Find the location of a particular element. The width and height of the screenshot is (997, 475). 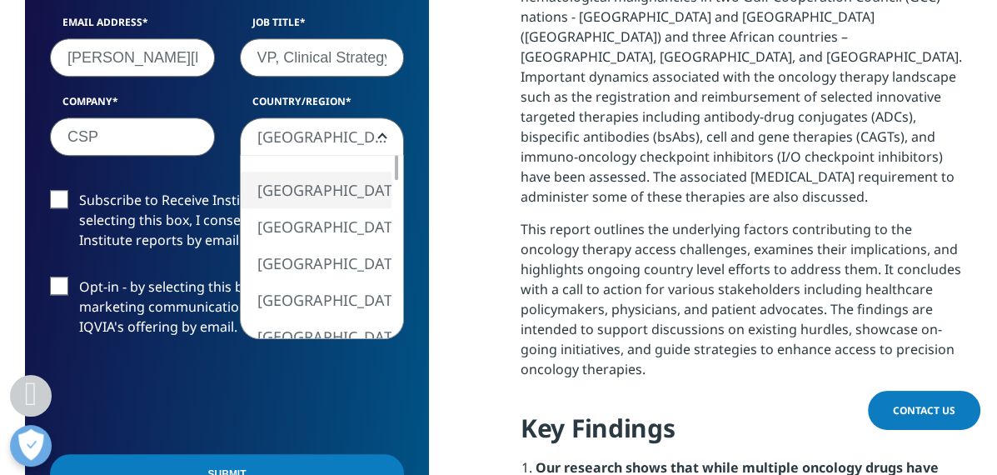

label: Job Title is located at coordinates (322, 27).